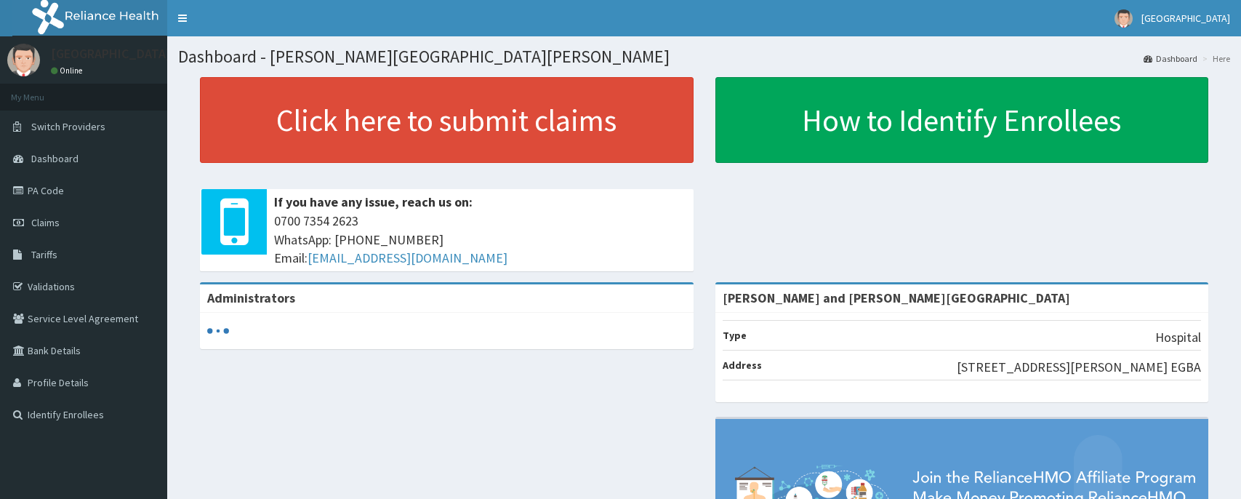  Describe the element at coordinates (44, 254) in the screenshot. I see `span: Tariffs` at that location.